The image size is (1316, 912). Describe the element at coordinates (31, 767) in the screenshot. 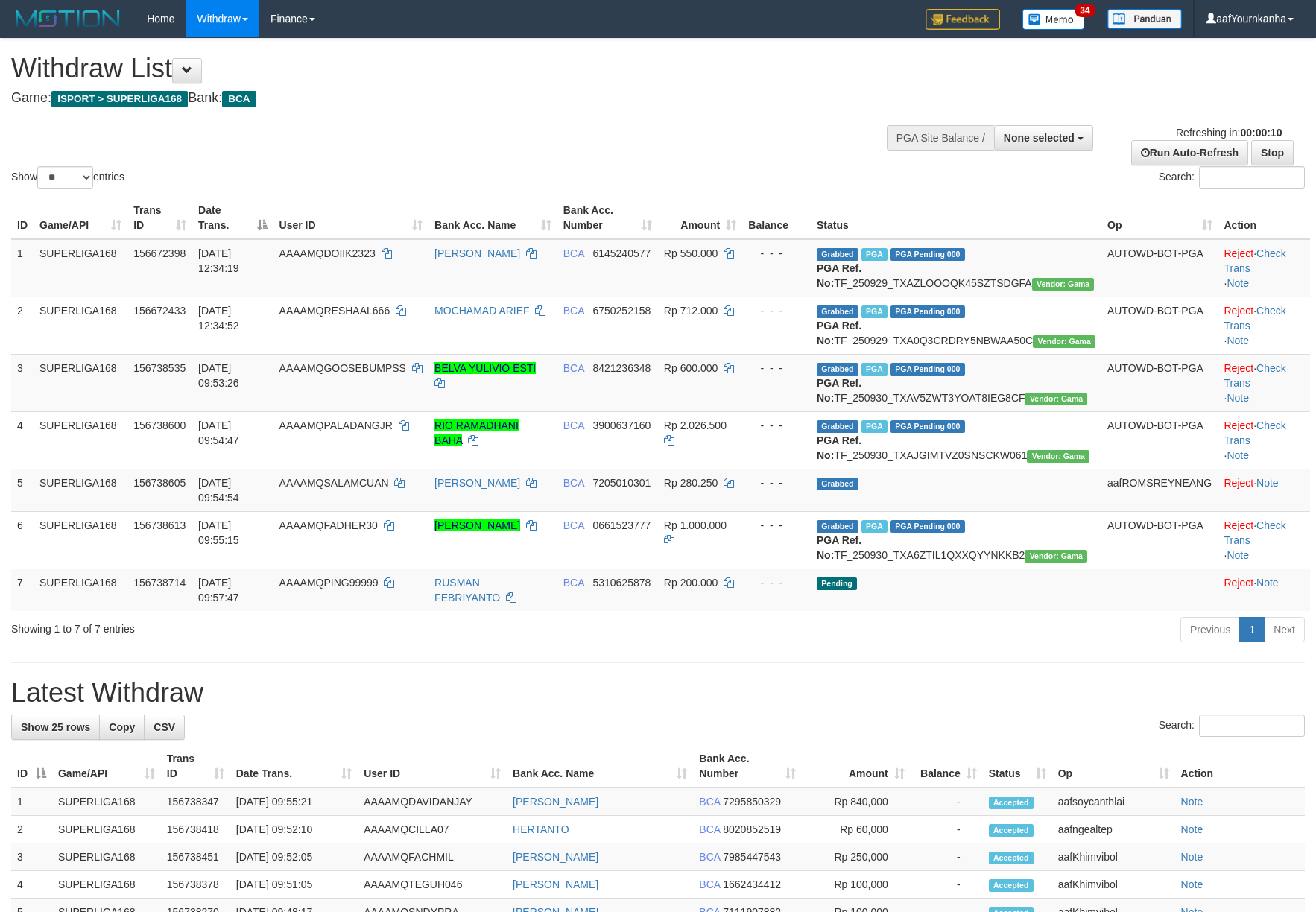

I see `th: ID: activate to sort column descending` at that location.